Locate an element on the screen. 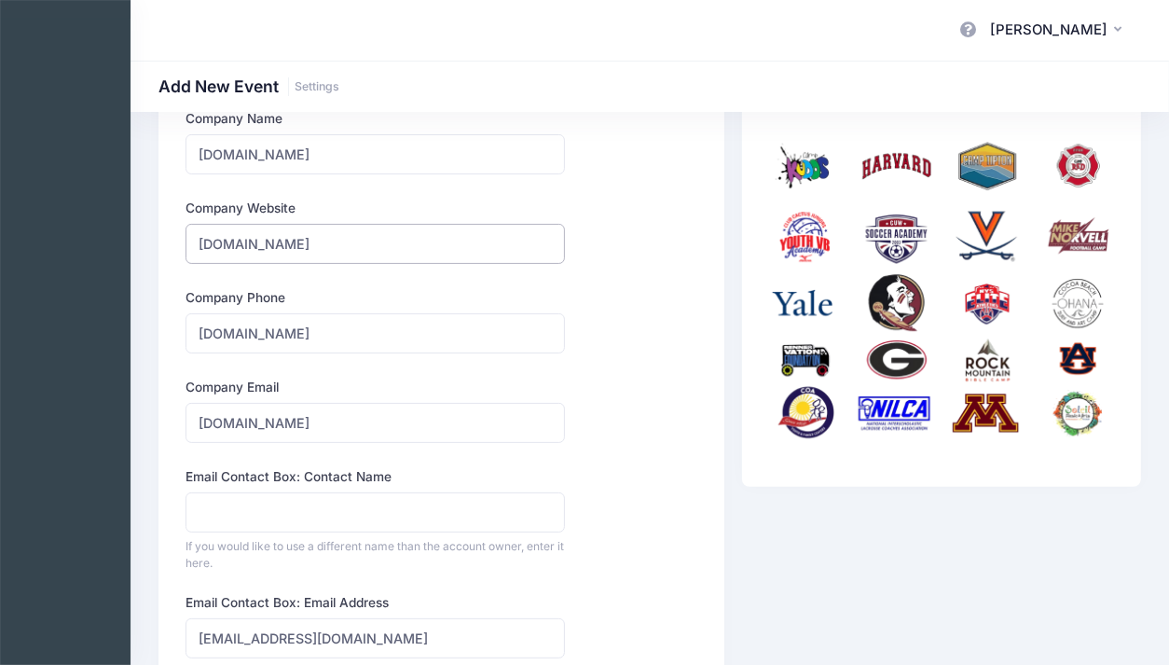 This screenshot has width=1169, height=665. input: (XXX) XXX-XXXX is located at coordinates (375, 333).